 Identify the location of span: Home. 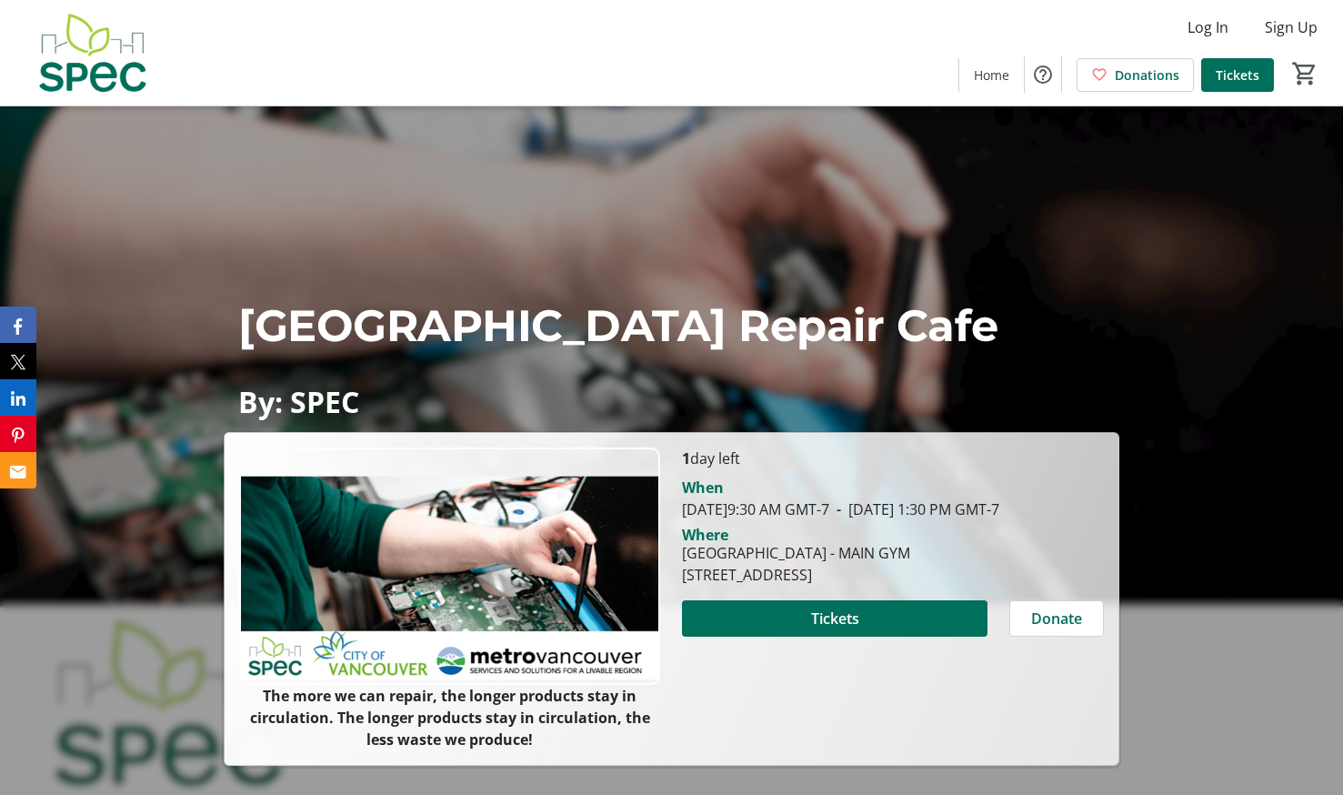
(991, 75).